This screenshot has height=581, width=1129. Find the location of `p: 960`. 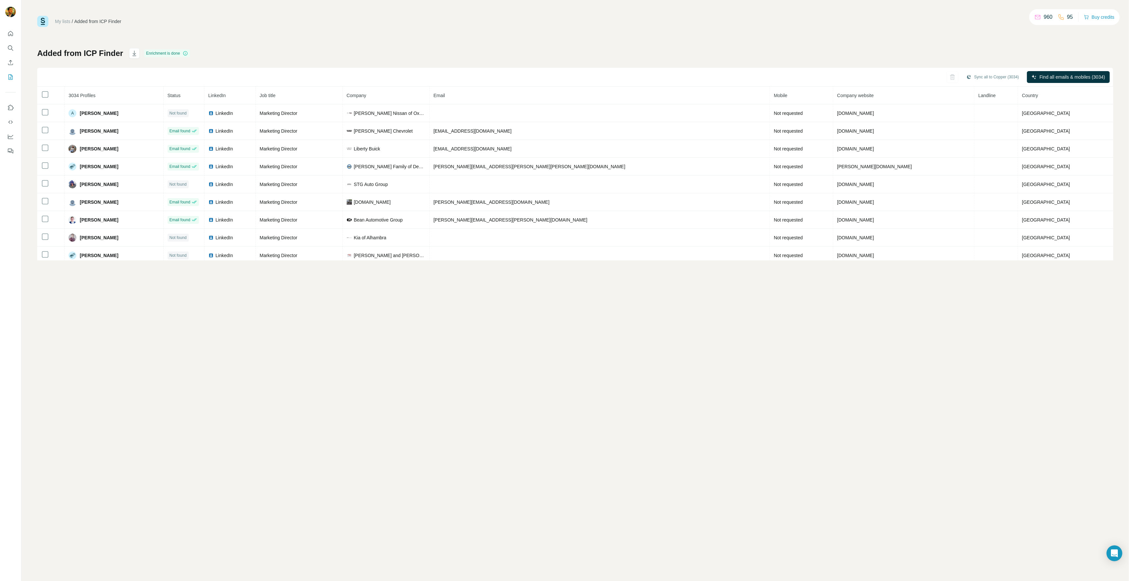

p: 960 is located at coordinates (1048, 17).